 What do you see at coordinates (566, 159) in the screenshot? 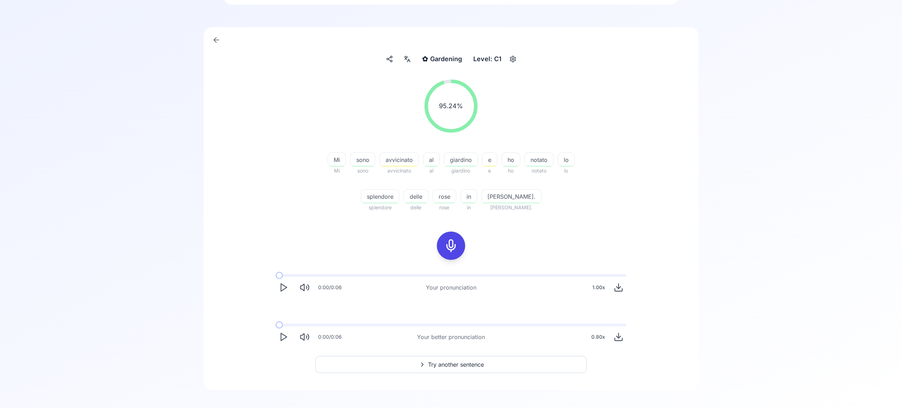
I see `button: lo` at bounding box center [566, 159].